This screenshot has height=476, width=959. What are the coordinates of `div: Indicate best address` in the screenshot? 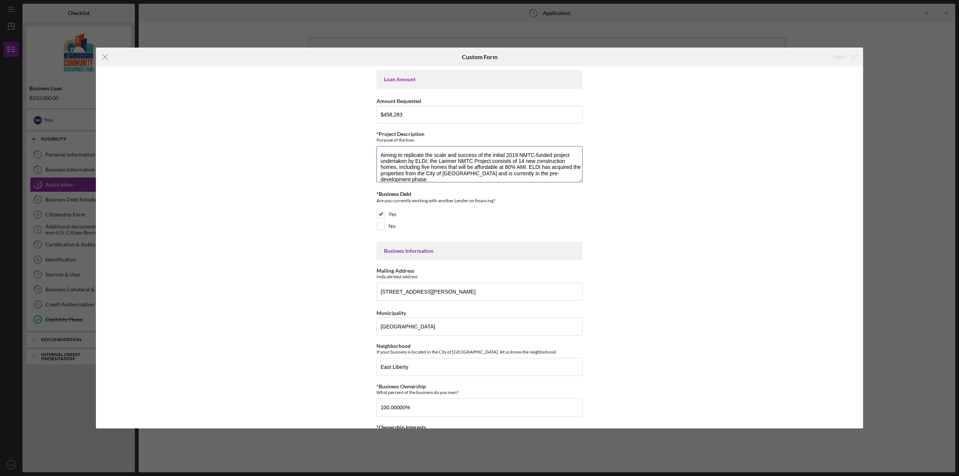 It's located at (479, 276).